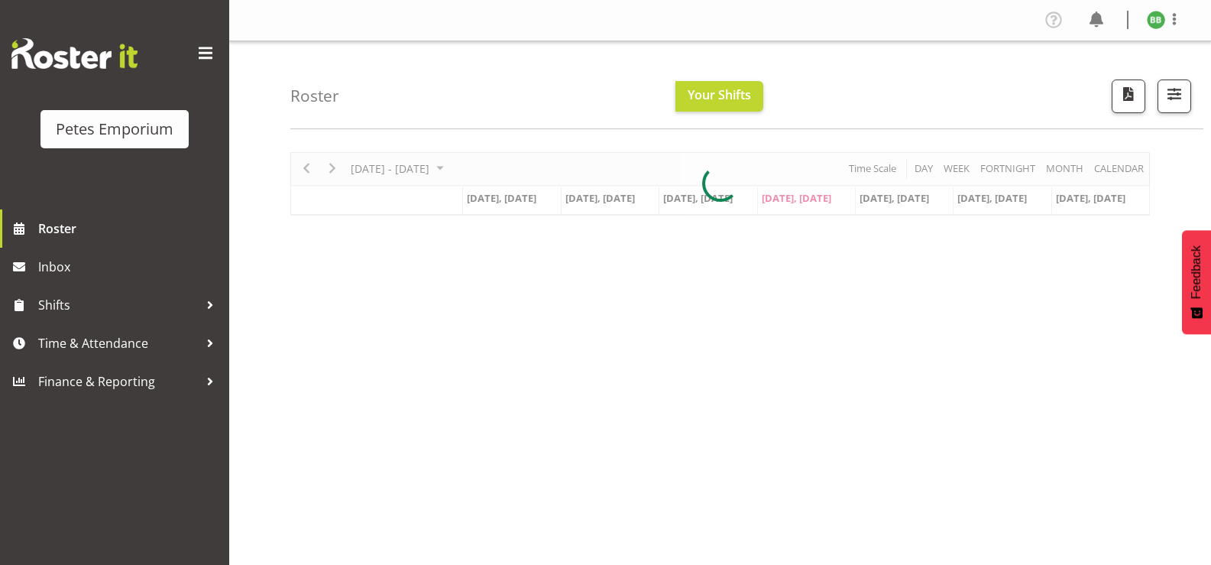 This screenshot has height=565, width=1211. I want to click on span: Shifts, so click(118, 305).